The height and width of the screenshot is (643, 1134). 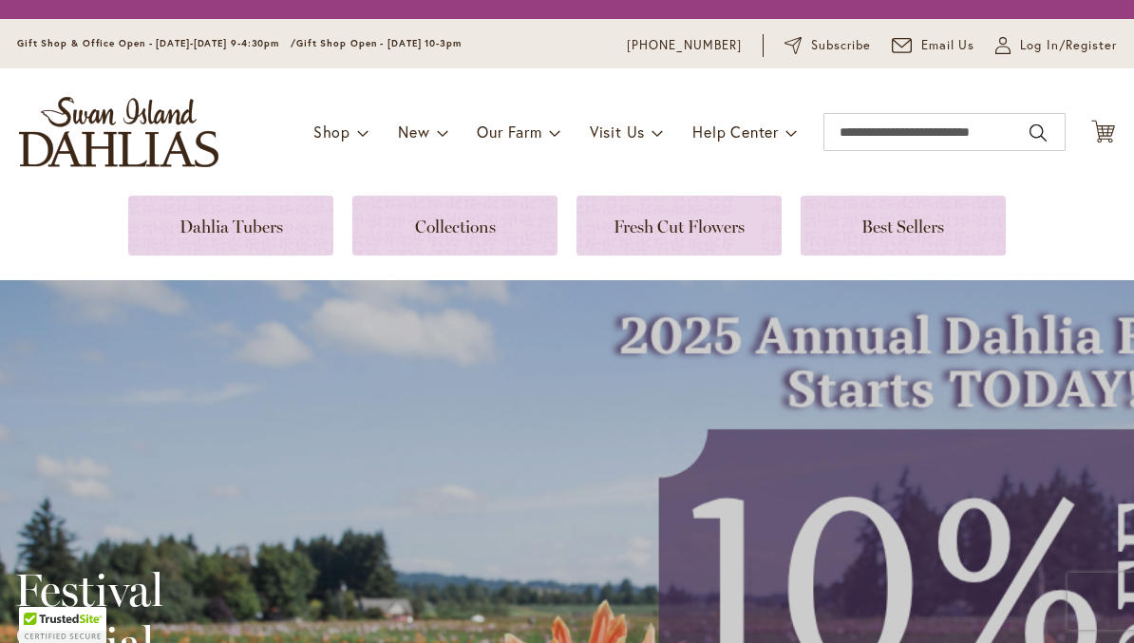 I want to click on span: Subscribe, so click(x=840, y=46).